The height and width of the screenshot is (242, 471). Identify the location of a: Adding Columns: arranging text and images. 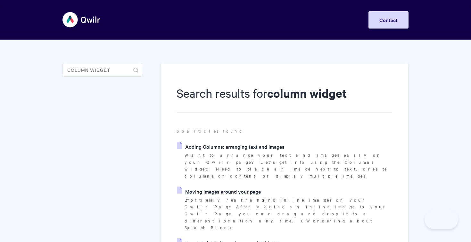
(231, 147).